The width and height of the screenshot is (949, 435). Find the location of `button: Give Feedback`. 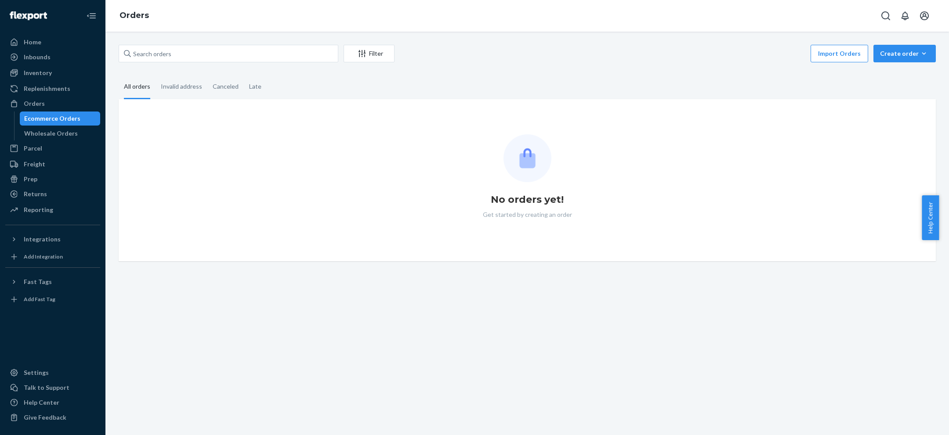

button: Give Feedback is located at coordinates (53, 418).